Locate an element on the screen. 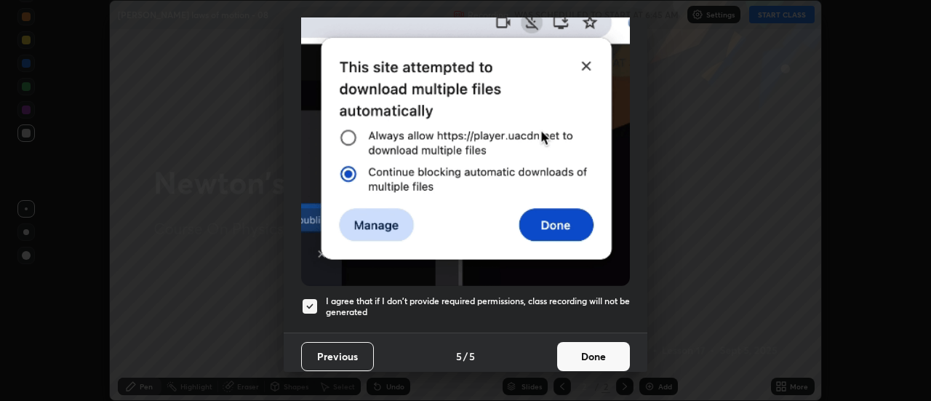 This screenshot has height=401, width=931. button: Previous is located at coordinates (338, 357).